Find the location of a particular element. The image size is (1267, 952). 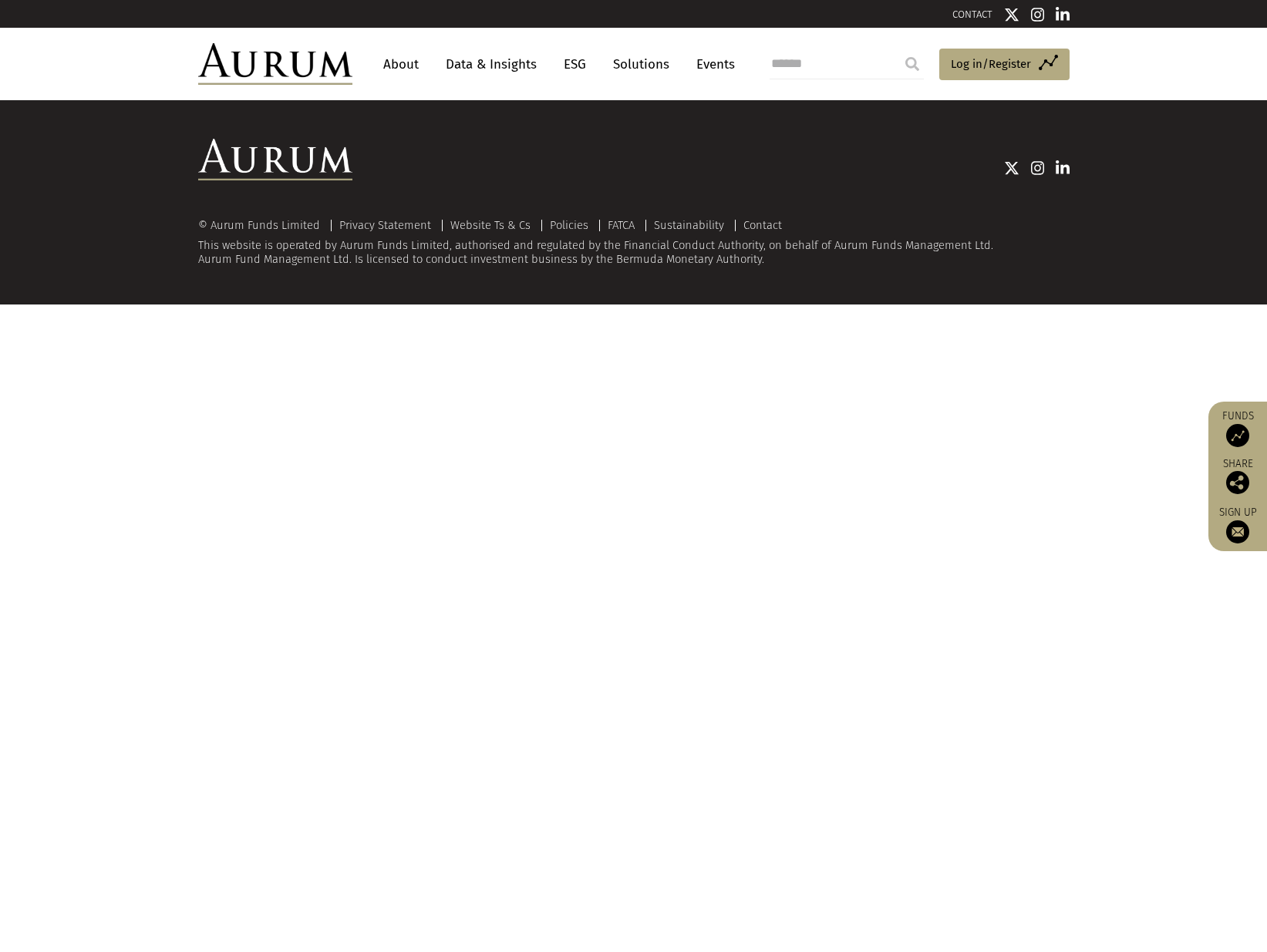

a: Solutions is located at coordinates (641, 64).